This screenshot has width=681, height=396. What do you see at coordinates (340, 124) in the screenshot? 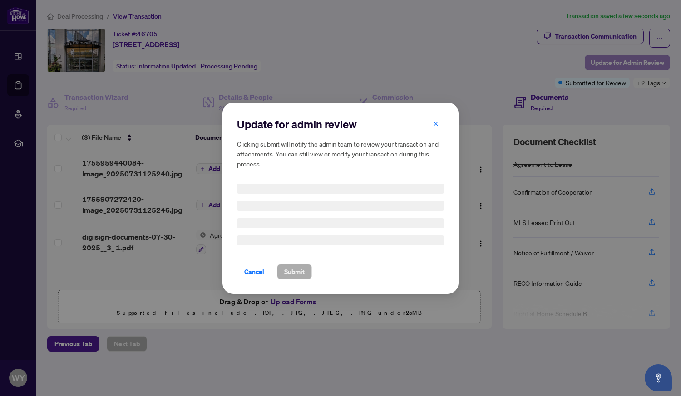
I see `h2: Update for admin review` at bounding box center [340, 124].